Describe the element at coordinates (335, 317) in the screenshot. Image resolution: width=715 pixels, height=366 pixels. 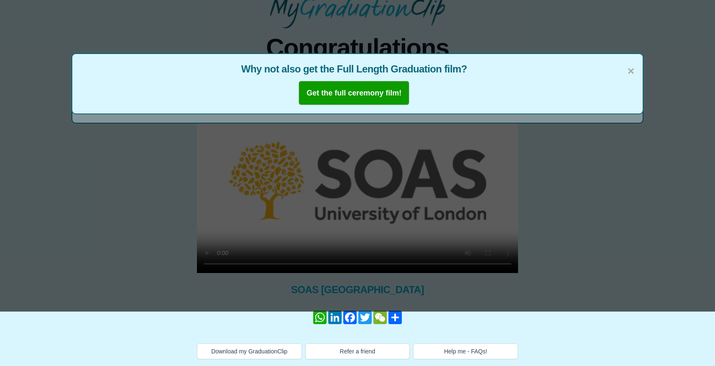
I see `a: LinkedIn` at that location.